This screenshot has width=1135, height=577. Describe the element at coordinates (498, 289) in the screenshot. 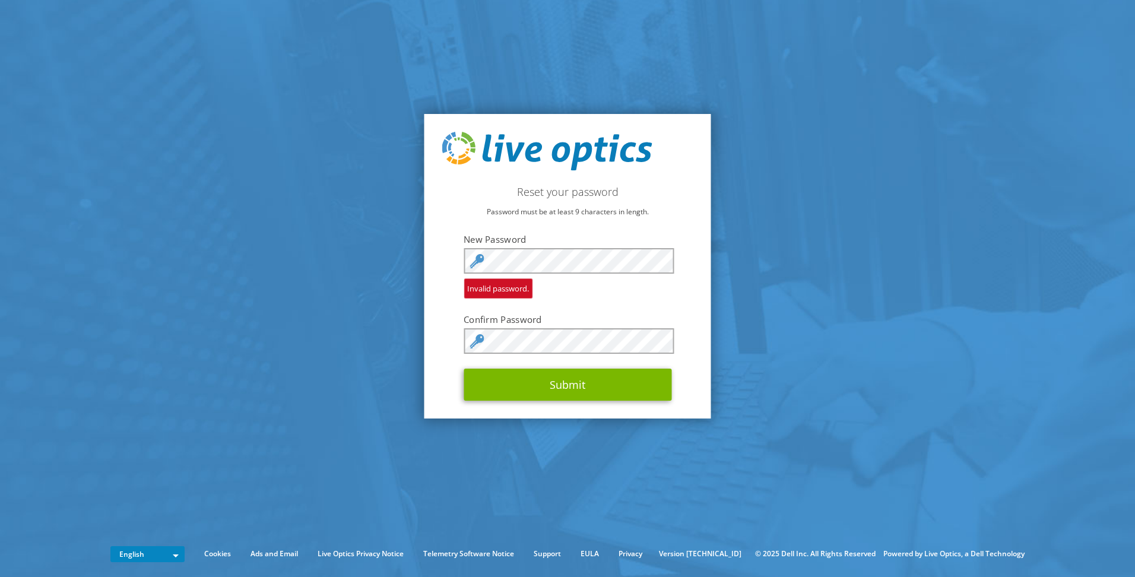

I see `span: Invalid password.` at that location.